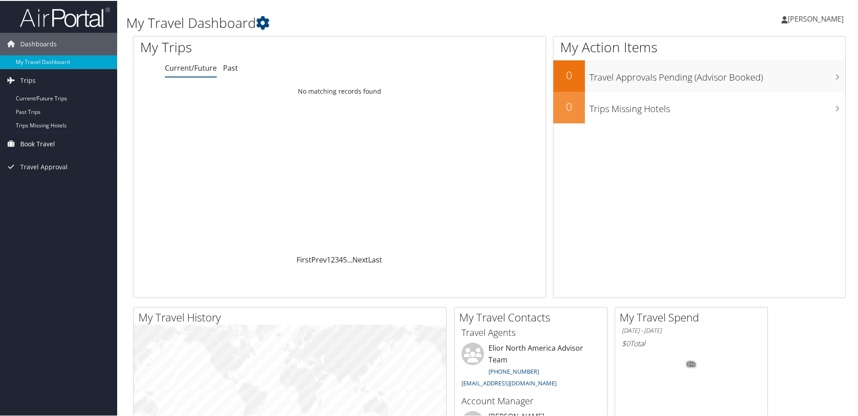 The height and width of the screenshot is (416, 858). I want to click on h3: Account Manager, so click(531, 401).